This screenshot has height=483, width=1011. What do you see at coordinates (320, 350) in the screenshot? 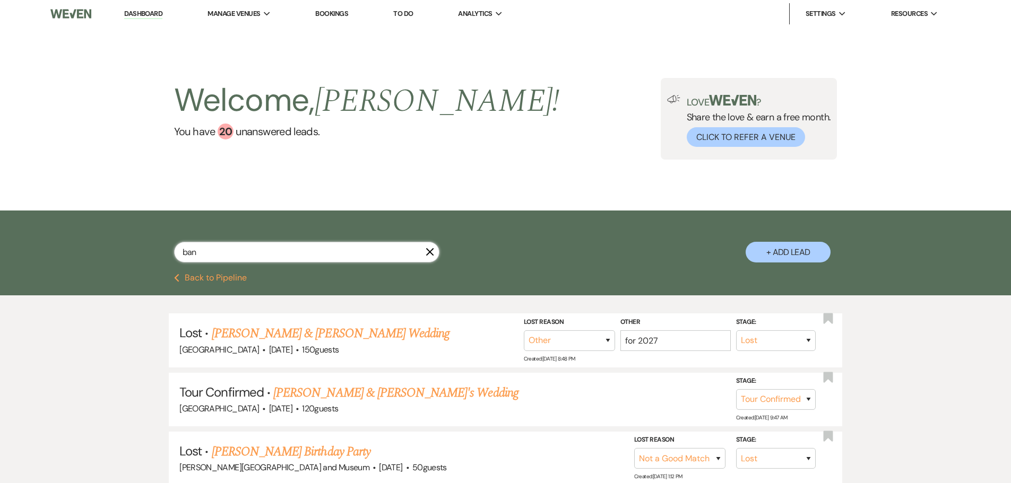
I see `span: 150 guests` at bounding box center [320, 350].